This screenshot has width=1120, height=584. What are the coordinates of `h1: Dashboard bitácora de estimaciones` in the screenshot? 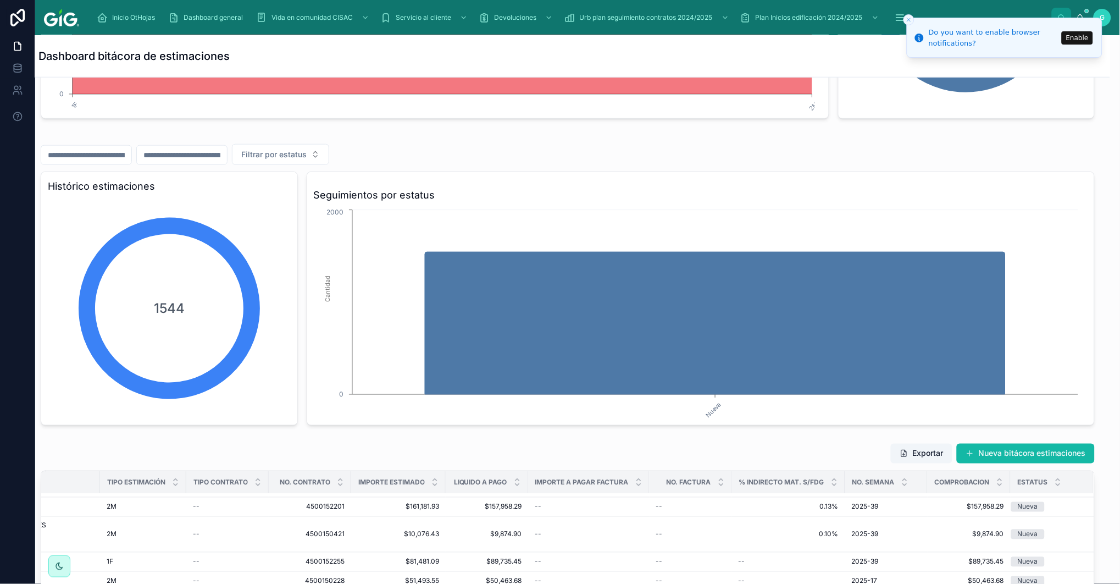 It's located at (134, 56).